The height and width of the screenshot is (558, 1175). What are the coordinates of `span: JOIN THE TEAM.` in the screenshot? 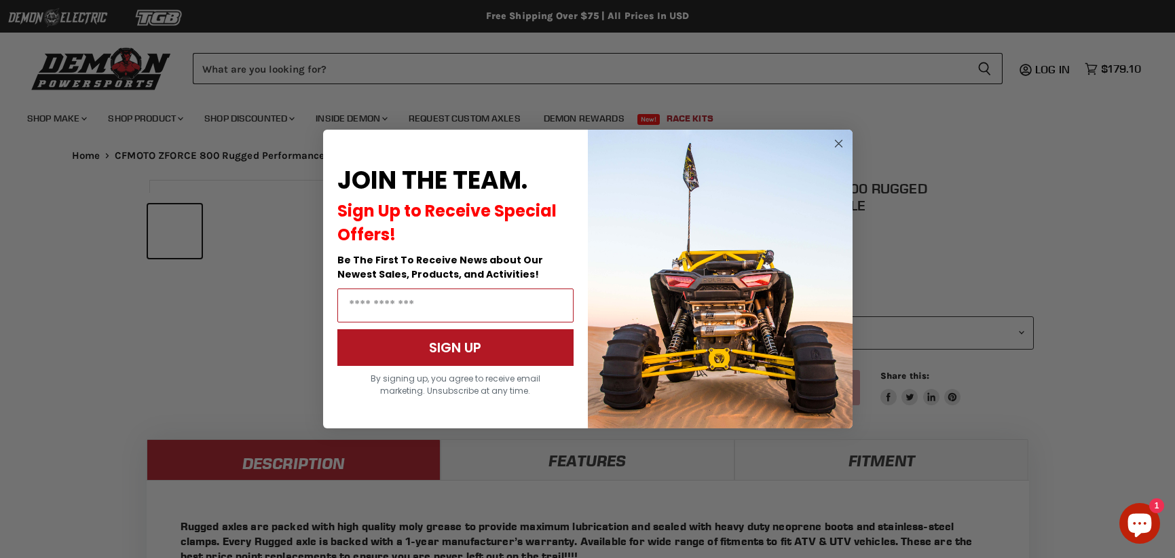 It's located at (432, 180).